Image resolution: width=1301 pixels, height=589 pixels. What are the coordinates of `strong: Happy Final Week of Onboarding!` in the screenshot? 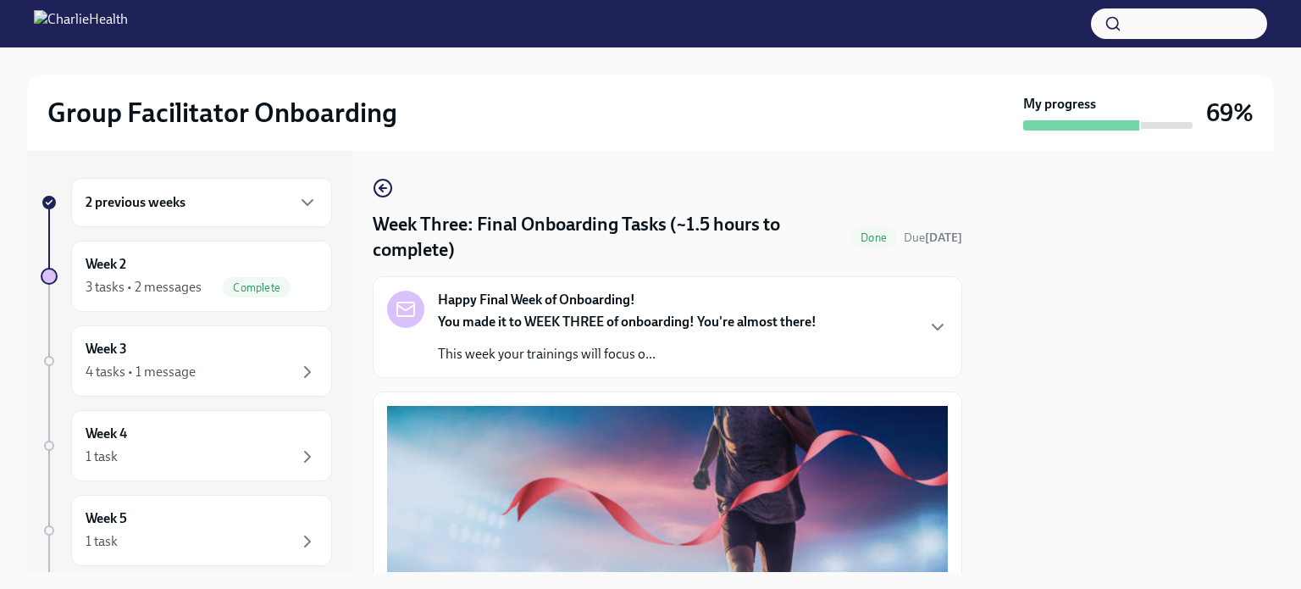 It's located at (536, 300).